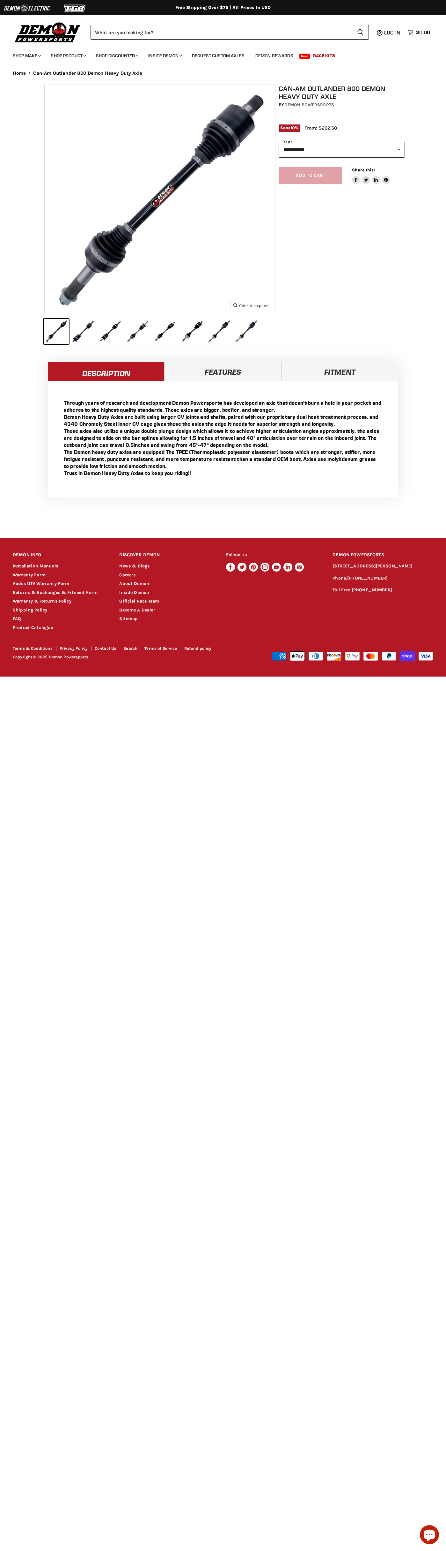 The image size is (446, 1551). Describe the element at coordinates (361, 32) in the screenshot. I see `button: Search` at that location.